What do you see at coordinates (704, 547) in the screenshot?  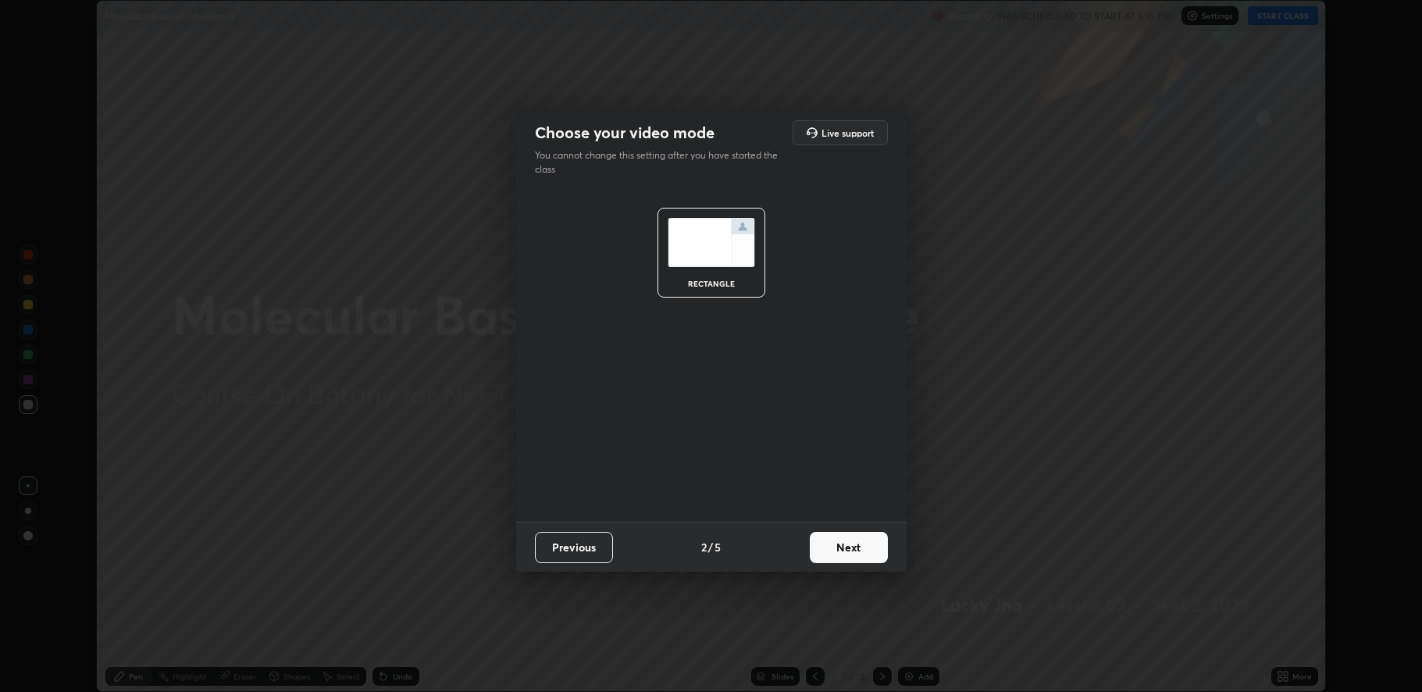 I see `h4: 2` at bounding box center [704, 547].